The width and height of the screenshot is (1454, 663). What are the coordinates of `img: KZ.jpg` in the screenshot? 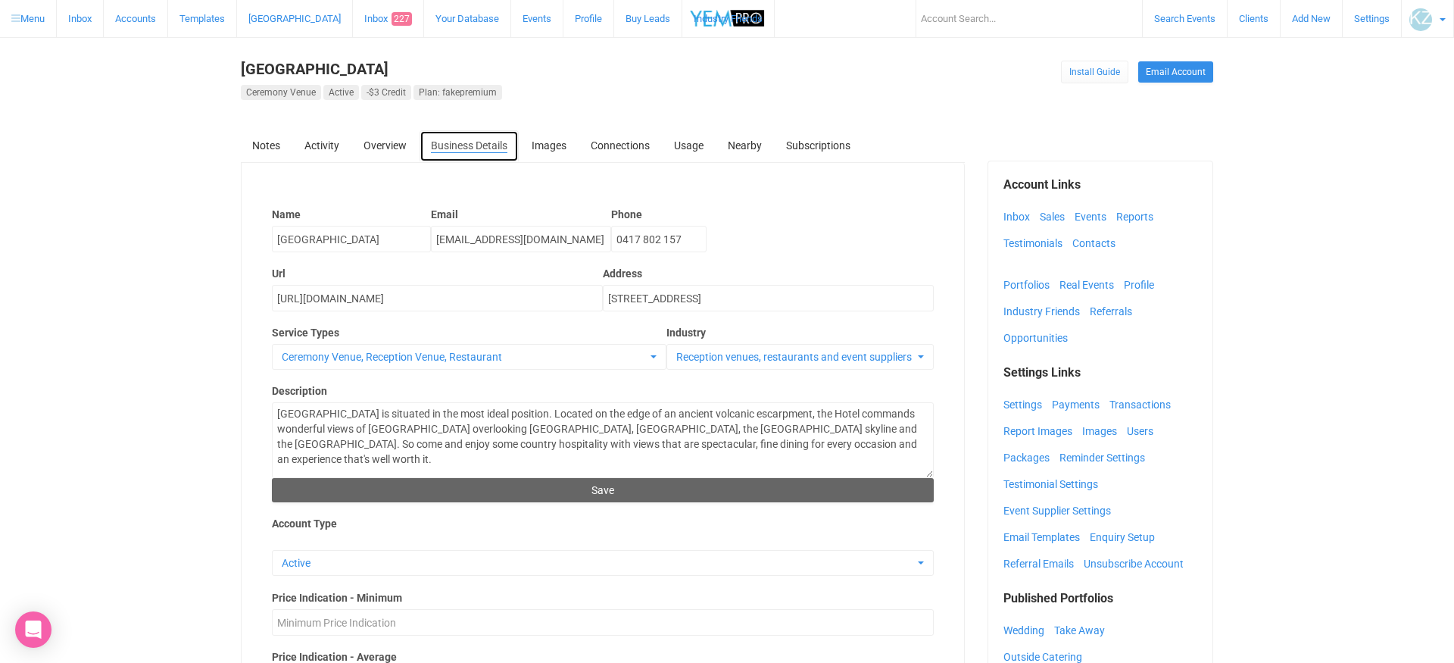 It's located at (1421, 20).